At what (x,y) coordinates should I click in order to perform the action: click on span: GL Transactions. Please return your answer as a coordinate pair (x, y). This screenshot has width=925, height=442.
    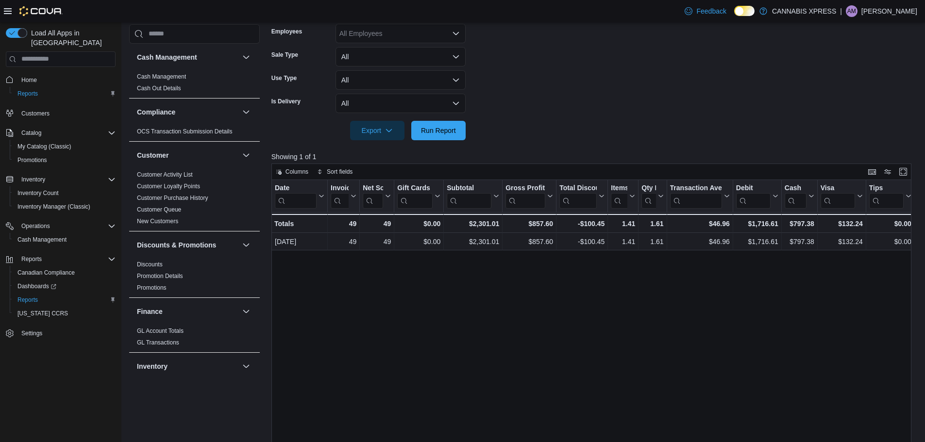
    Looking at the image, I should click on (158, 343).